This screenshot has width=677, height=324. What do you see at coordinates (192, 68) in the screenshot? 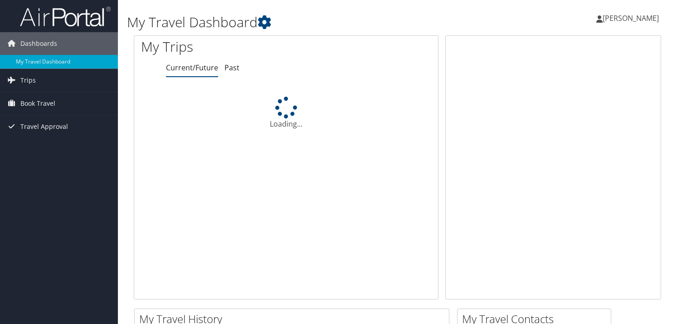
I see `a: Current/Future` at bounding box center [192, 68].